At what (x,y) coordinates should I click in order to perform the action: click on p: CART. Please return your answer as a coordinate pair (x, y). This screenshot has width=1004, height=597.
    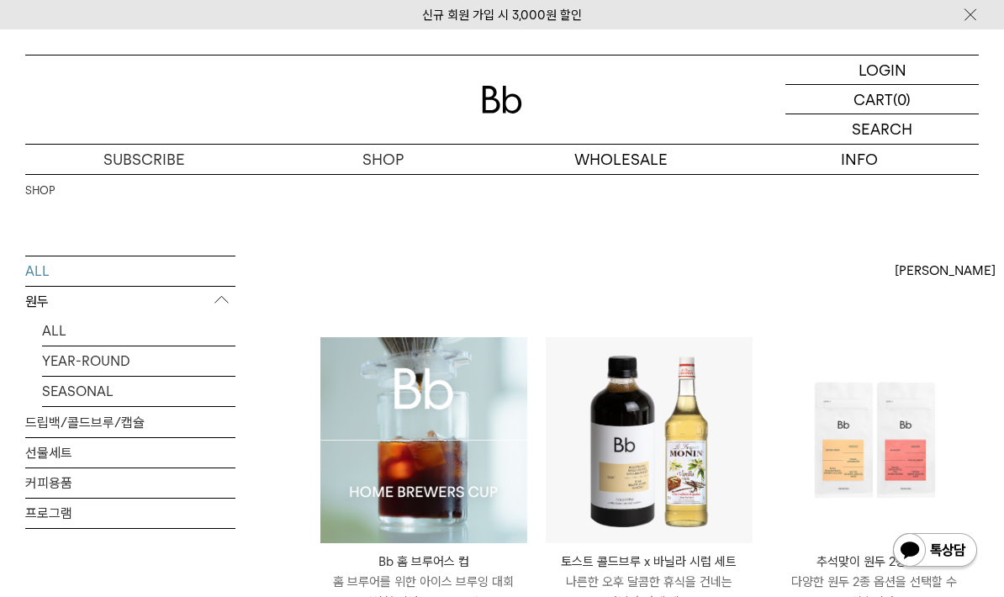
    Looking at the image, I should click on (873, 99).